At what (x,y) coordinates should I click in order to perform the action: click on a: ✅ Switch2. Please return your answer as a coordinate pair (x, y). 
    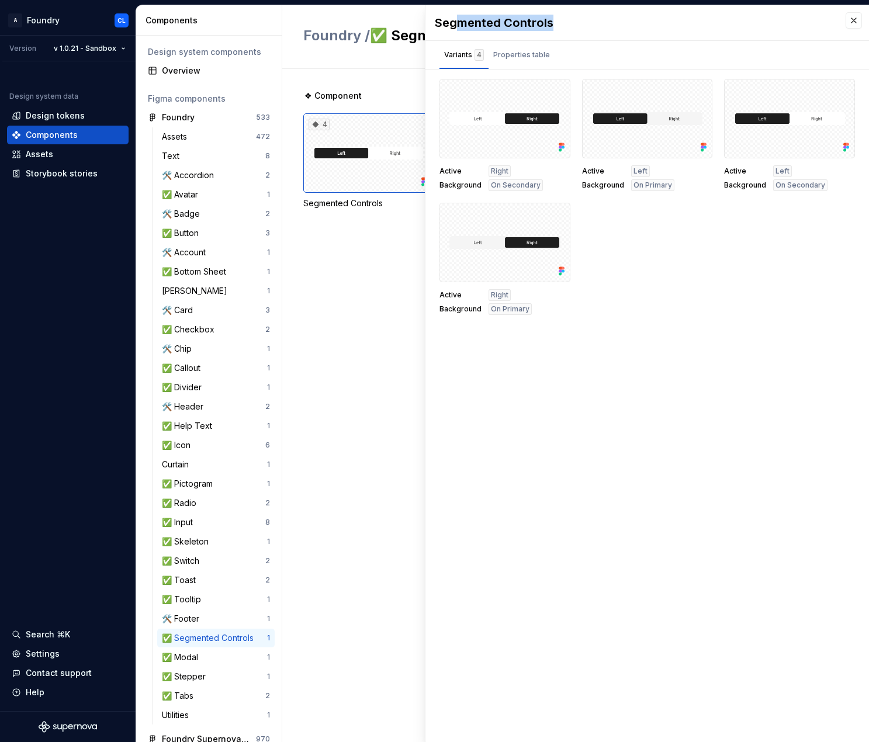
    Looking at the image, I should click on (216, 561).